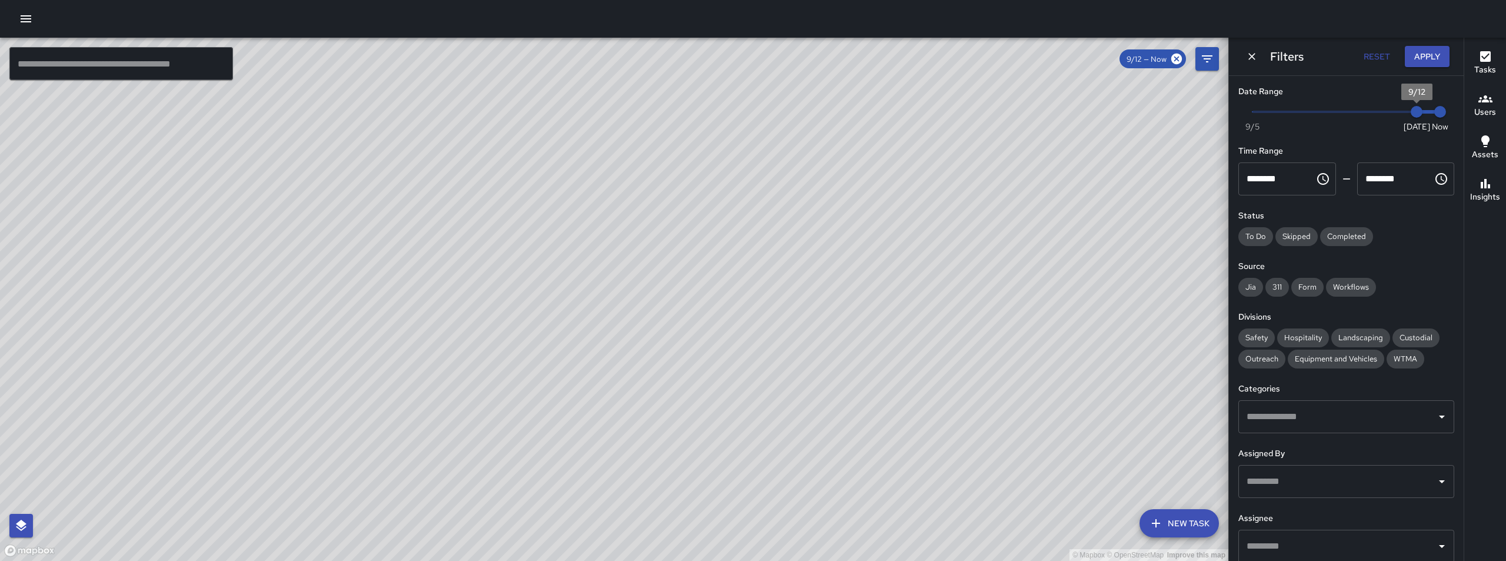  What do you see at coordinates (1485, 106) in the screenshot?
I see `button: Users` at bounding box center [1485, 106].